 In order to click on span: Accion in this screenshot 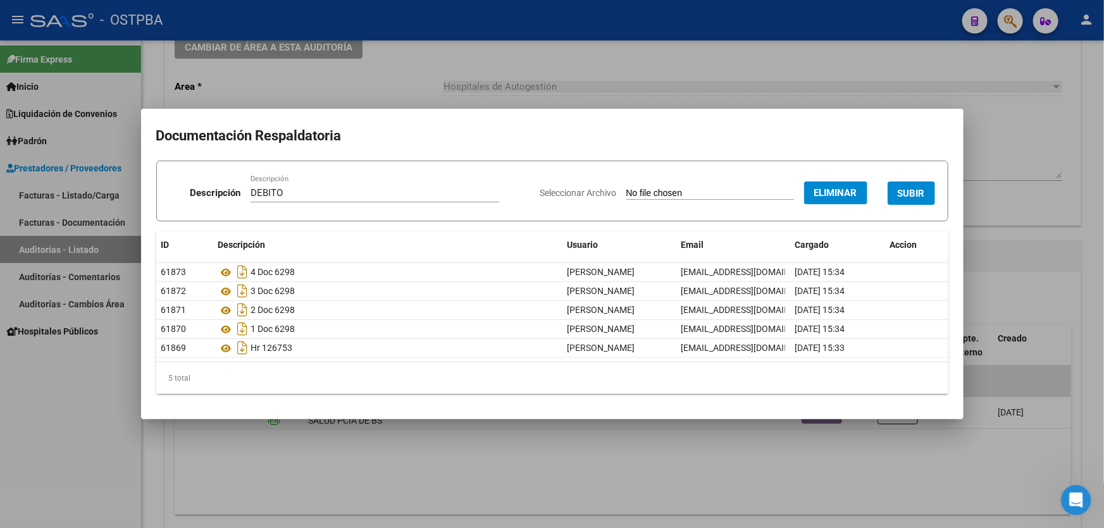, I will do `click(903, 245)`.